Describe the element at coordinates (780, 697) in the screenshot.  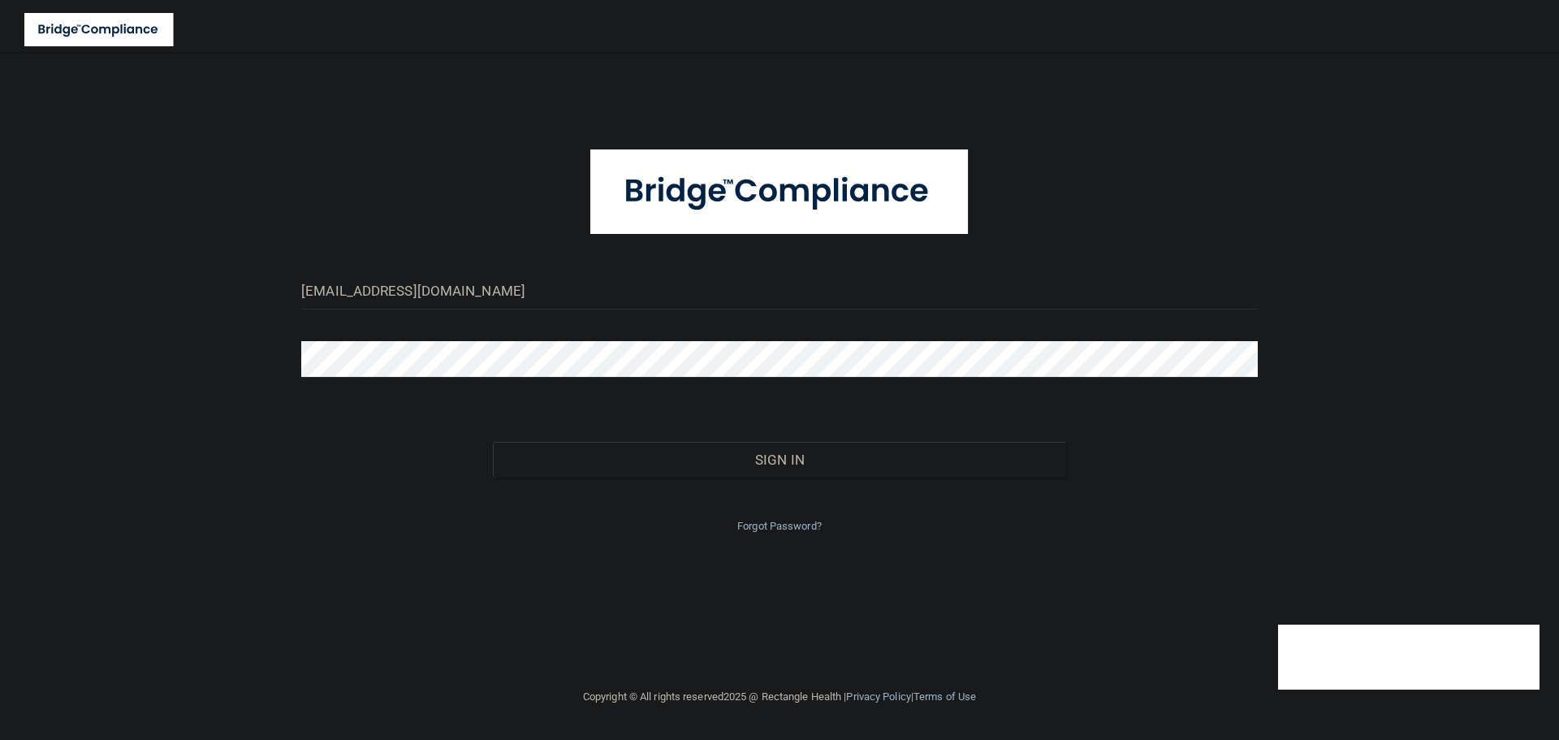
I see `div: Copyright © All rights reserved 2025 @ Rectangle Health | |` at that location.